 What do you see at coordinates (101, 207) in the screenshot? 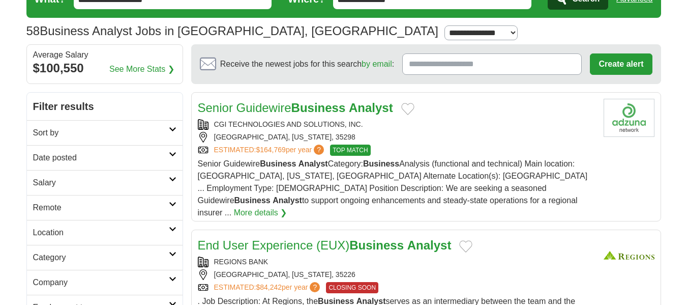
I see `h2: Remote` at bounding box center [101, 207].